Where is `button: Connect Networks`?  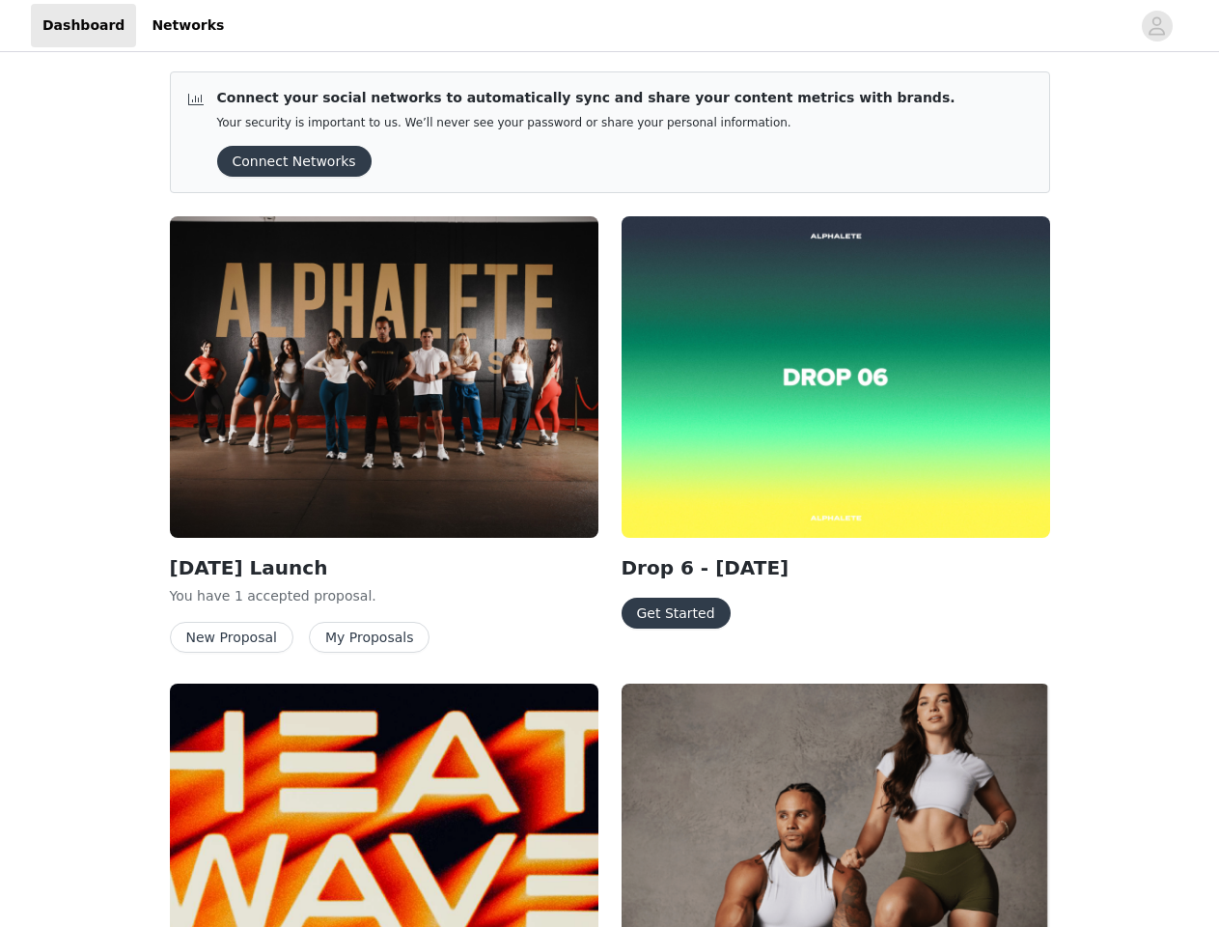
button: Connect Networks is located at coordinates (294, 161).